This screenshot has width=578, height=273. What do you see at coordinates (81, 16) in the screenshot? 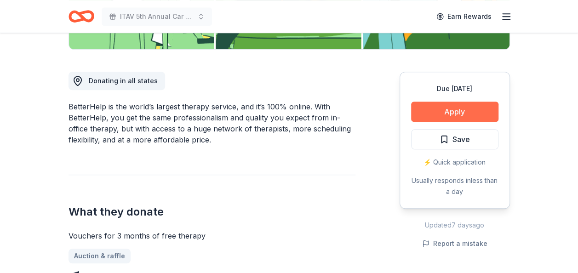
I see `a: Home` at bounding box center [81, 16].